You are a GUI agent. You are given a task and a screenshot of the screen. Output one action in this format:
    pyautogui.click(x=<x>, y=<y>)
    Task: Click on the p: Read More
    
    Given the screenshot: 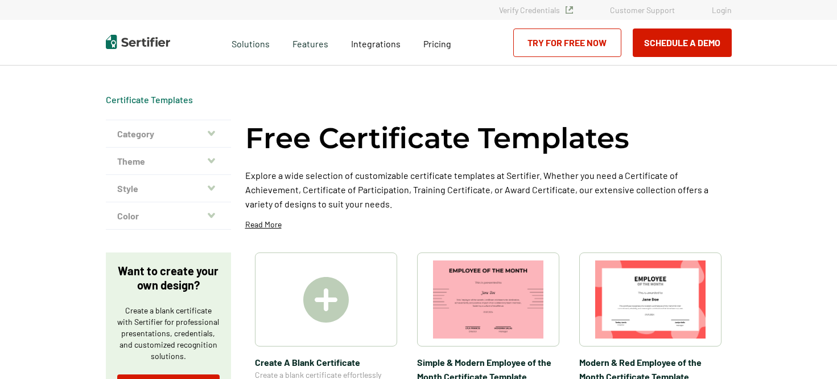 What is the action you would take?
    pyautogui.click(x=264, y=224)
    